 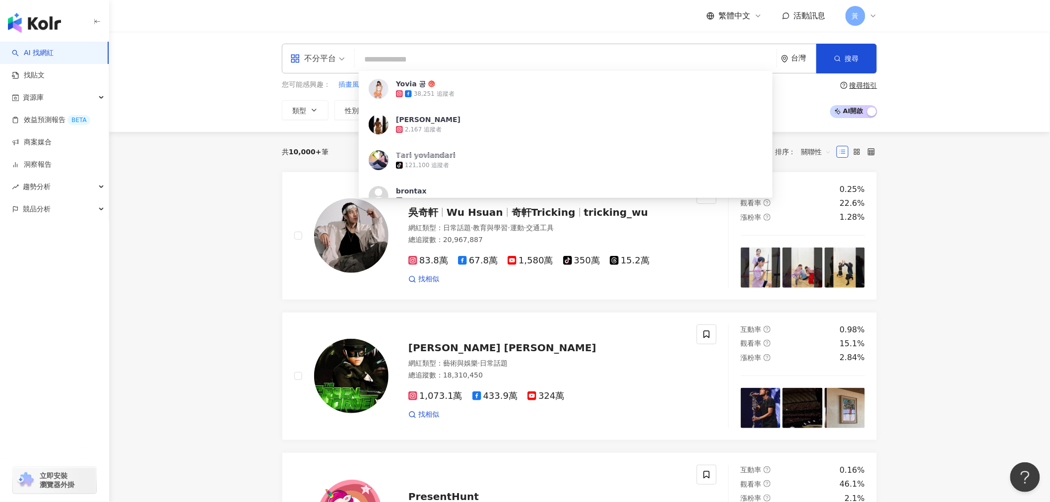 What do you see at coordinates (616, 212) in the screenshot?
I see `span: tricking_wu` at bounding box center [616, 212].